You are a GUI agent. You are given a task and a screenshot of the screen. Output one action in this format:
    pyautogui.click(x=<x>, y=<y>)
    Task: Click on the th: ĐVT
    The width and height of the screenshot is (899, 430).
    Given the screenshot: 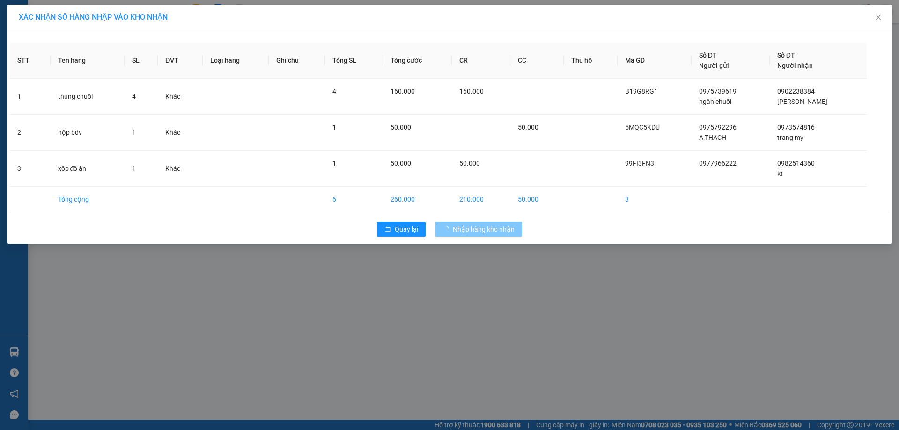 What is the action you would take?
    pyautogui.click(x=180, y=60)
    